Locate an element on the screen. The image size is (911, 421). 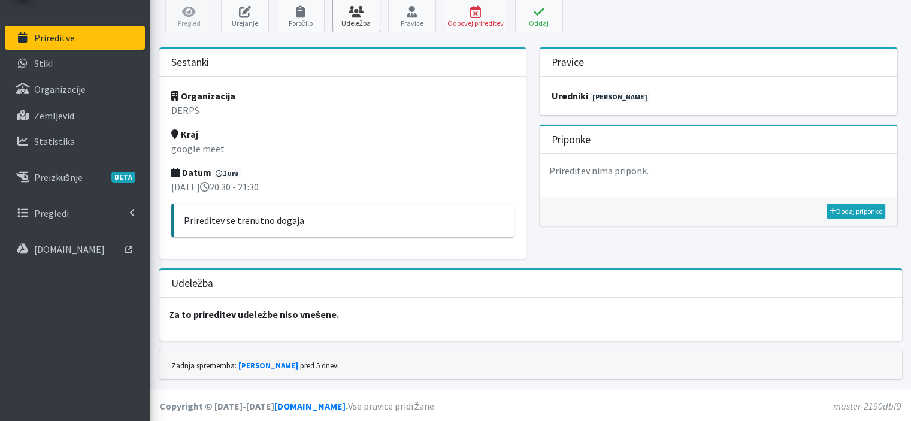
strong: uredniki is located at coordinates (569, 96).